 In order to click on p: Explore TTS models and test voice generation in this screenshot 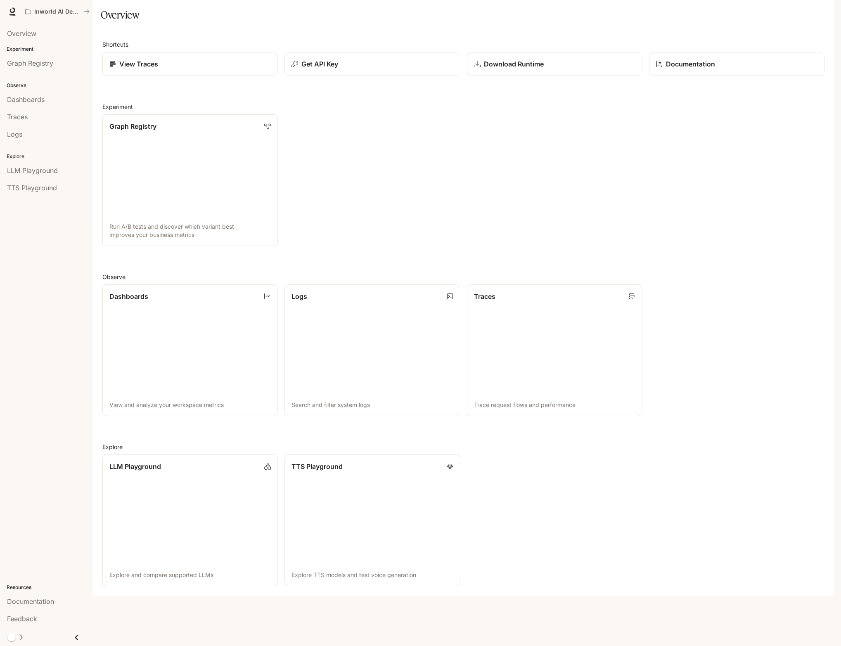, I will do `click(372, 575)`.